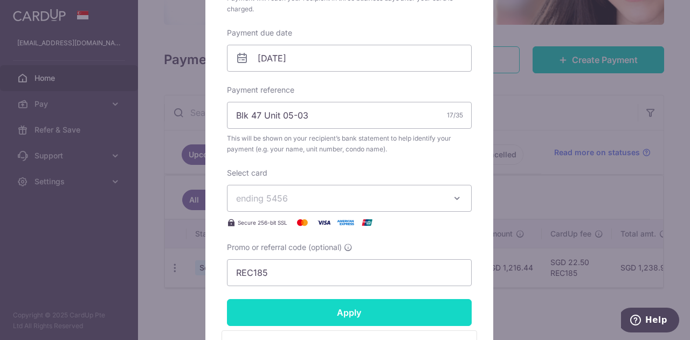 The image size is (690, 340). Describe the element at coordinates (263, 223) in the screenshot. I see `span: Secure 256-bit SSL` at that location.